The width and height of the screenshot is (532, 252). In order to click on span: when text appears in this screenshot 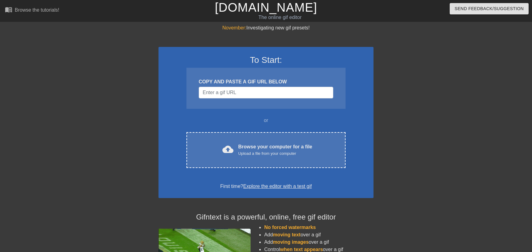, I will do `click(301, 250)`.